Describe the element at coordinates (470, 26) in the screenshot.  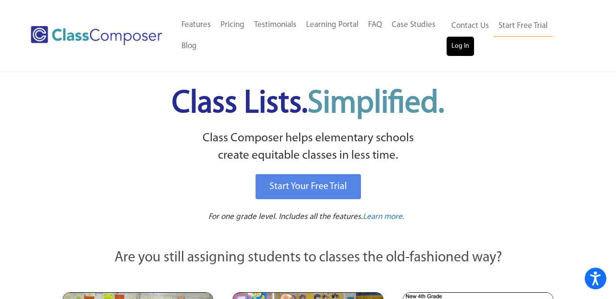
I see `a: Contact Us` at that location.